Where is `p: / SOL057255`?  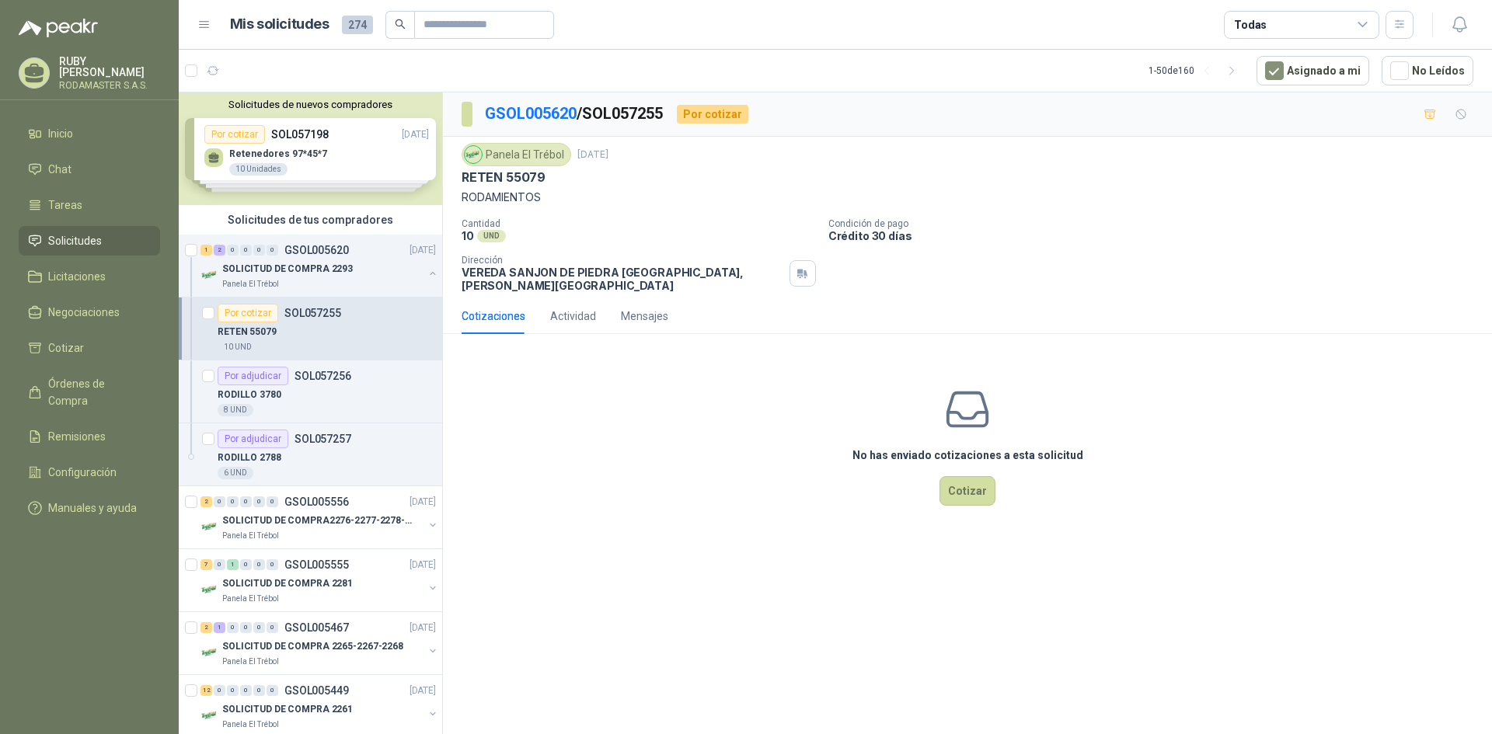 p: / SOL057255 is located at coordinates (574, 113).